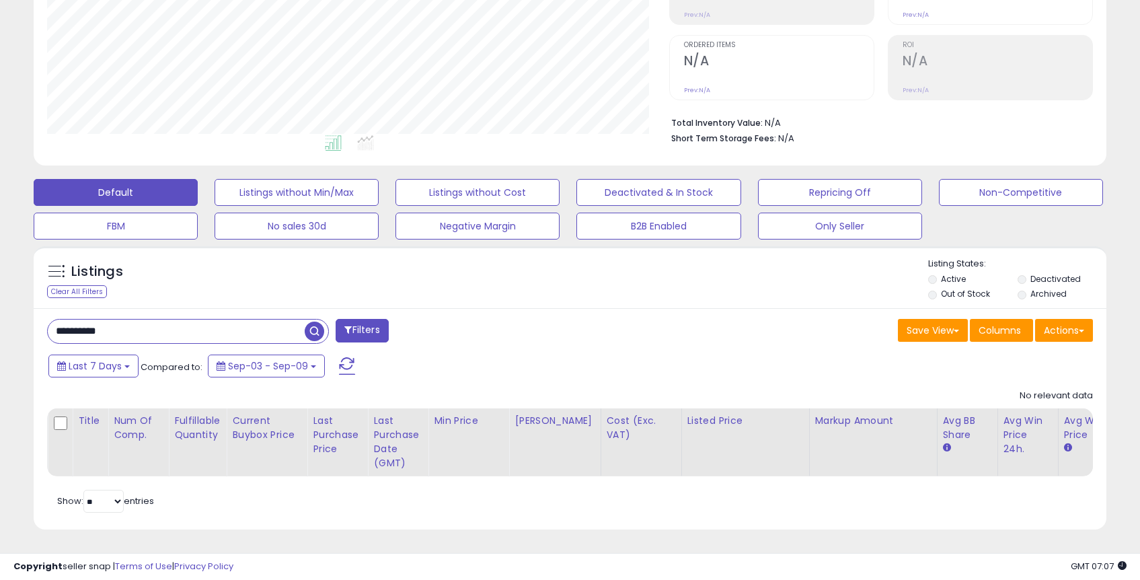  I want to click on div: Clear All Filters, so click(77, 291).